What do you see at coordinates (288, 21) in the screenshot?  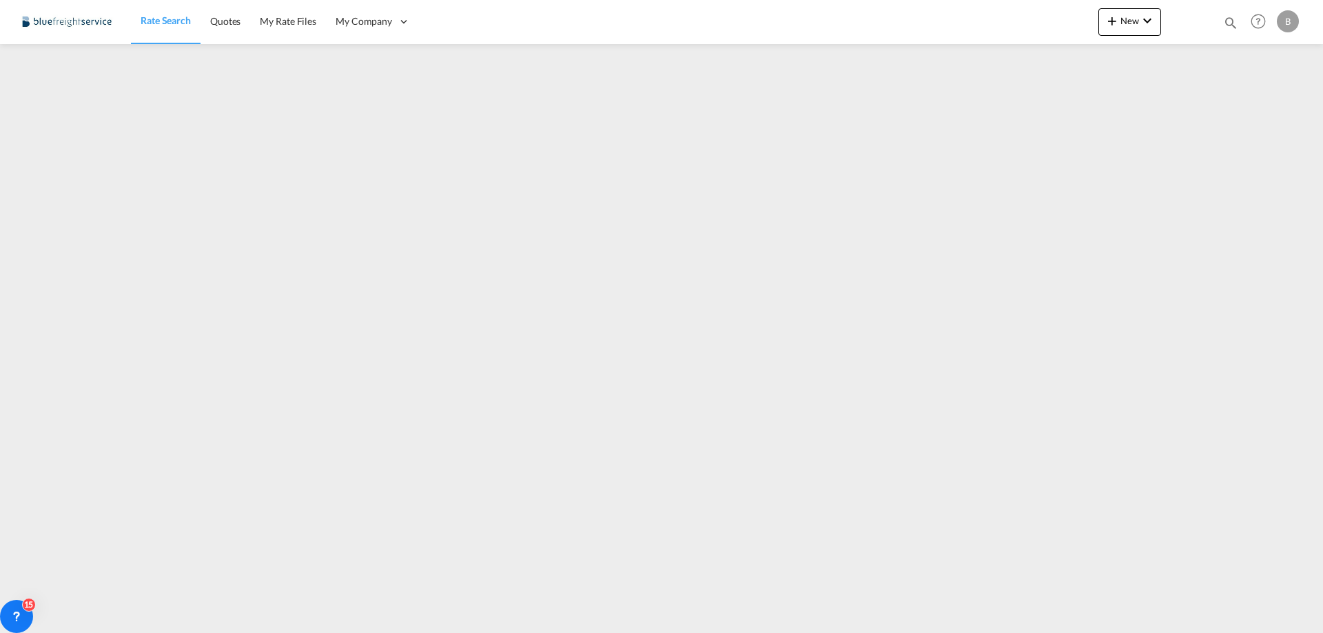 I see `span: My Rate Files` at bounding box center [288, 21].